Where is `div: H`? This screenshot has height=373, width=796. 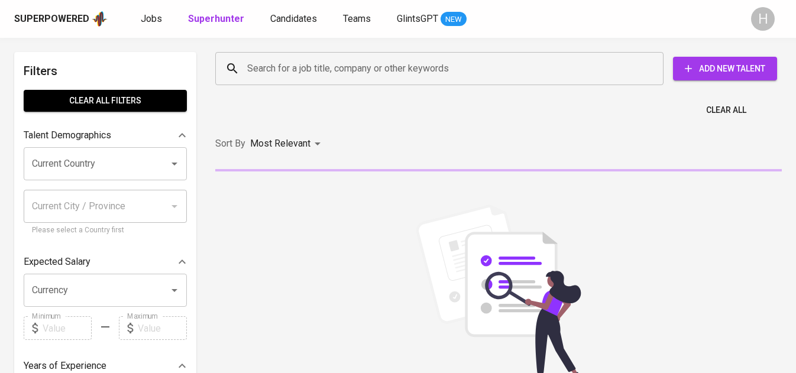
div: H is located at coordinates (763, 19).